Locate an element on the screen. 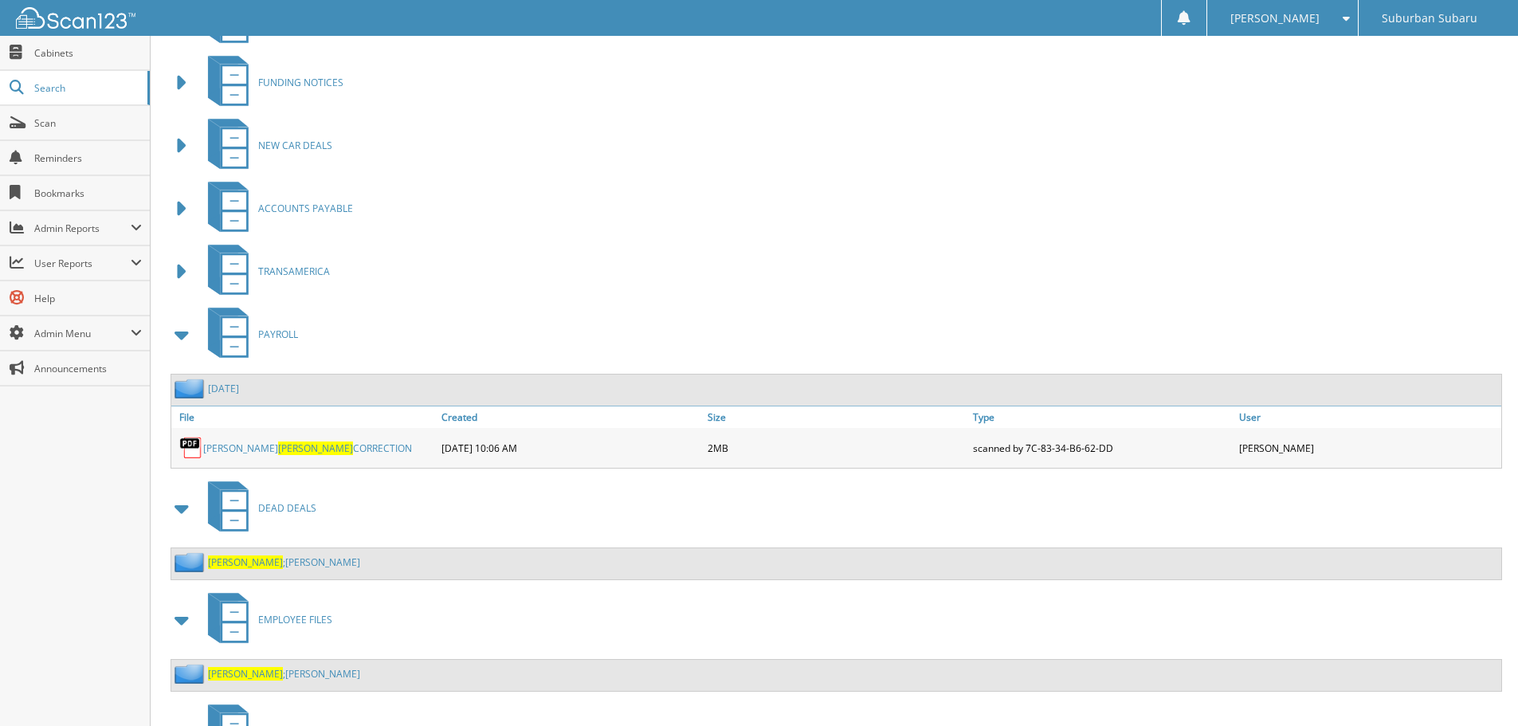 This screenshot has height=726, width=1518. a: File is located at coordinates (304, 417).